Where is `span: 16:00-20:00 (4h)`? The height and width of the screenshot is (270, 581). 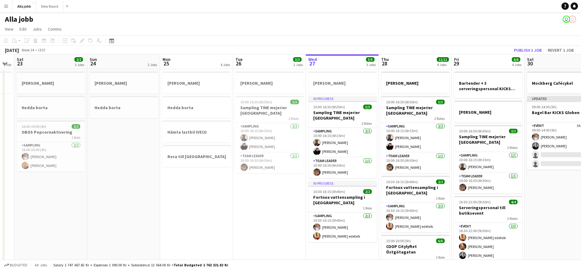 span: 16:00-20:00 (4h) is located at coordinates (34, 126).